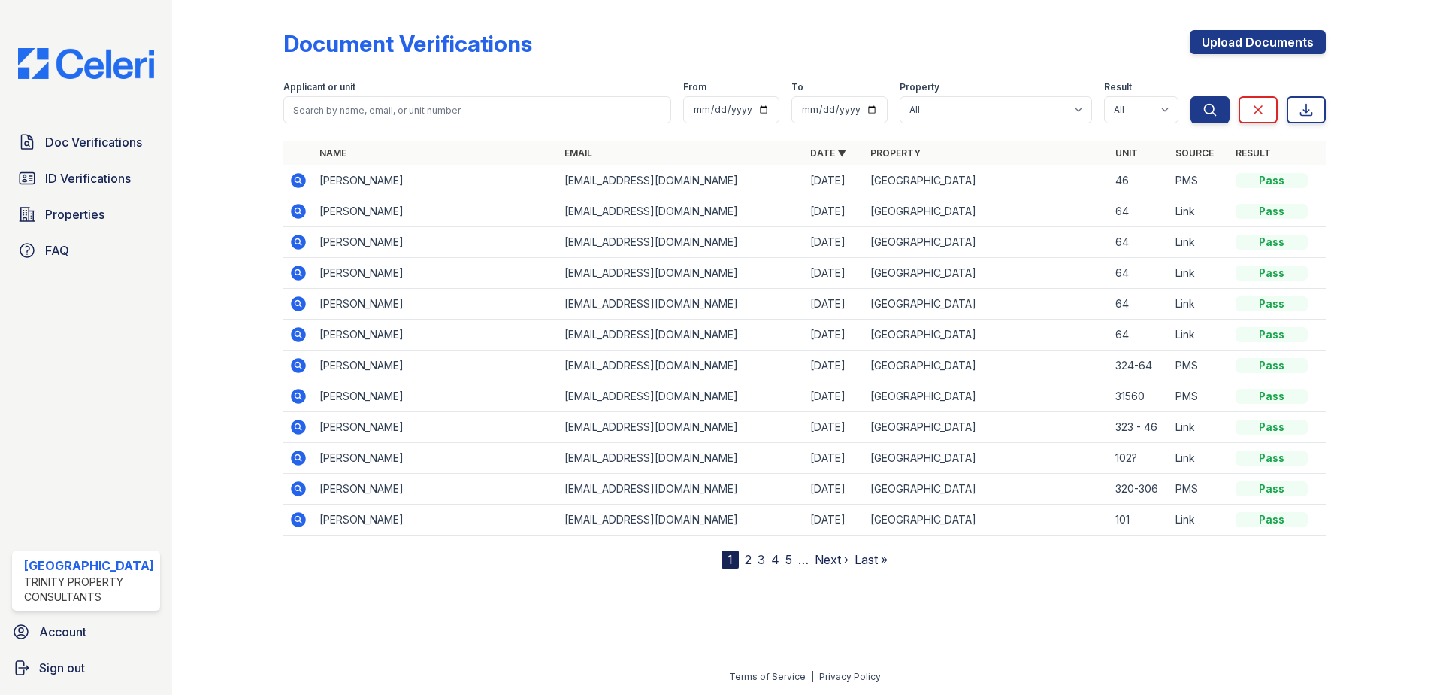 This screenshot has height=695, width=1437. Describe the element at coordinates (88, 178) in the screenshot. I see `span: ID Verifications` at that location.